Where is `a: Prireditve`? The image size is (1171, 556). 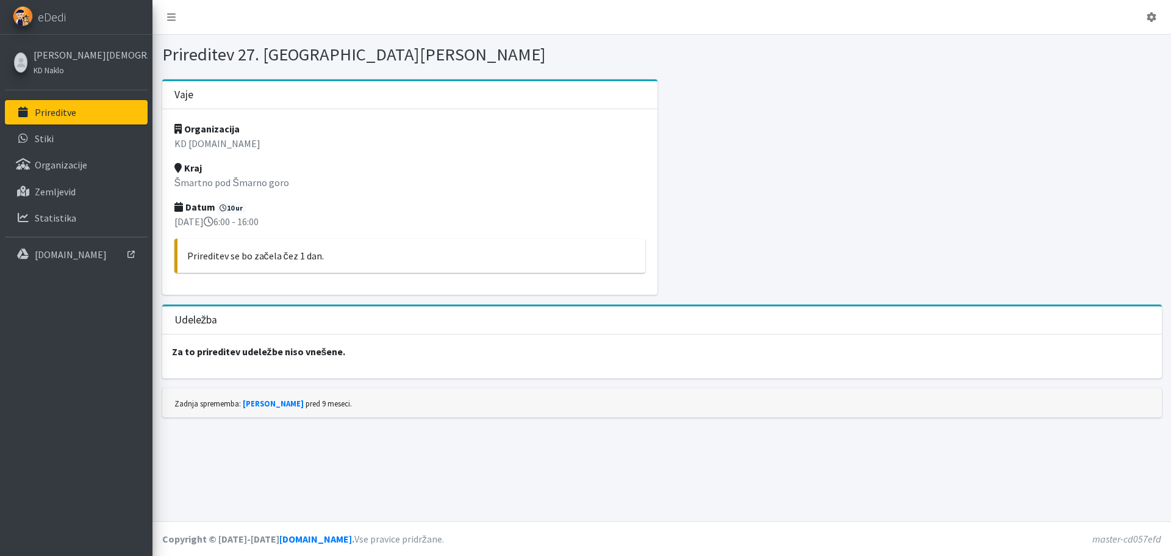
a: Prireditve is located at coordinates (76, 112).